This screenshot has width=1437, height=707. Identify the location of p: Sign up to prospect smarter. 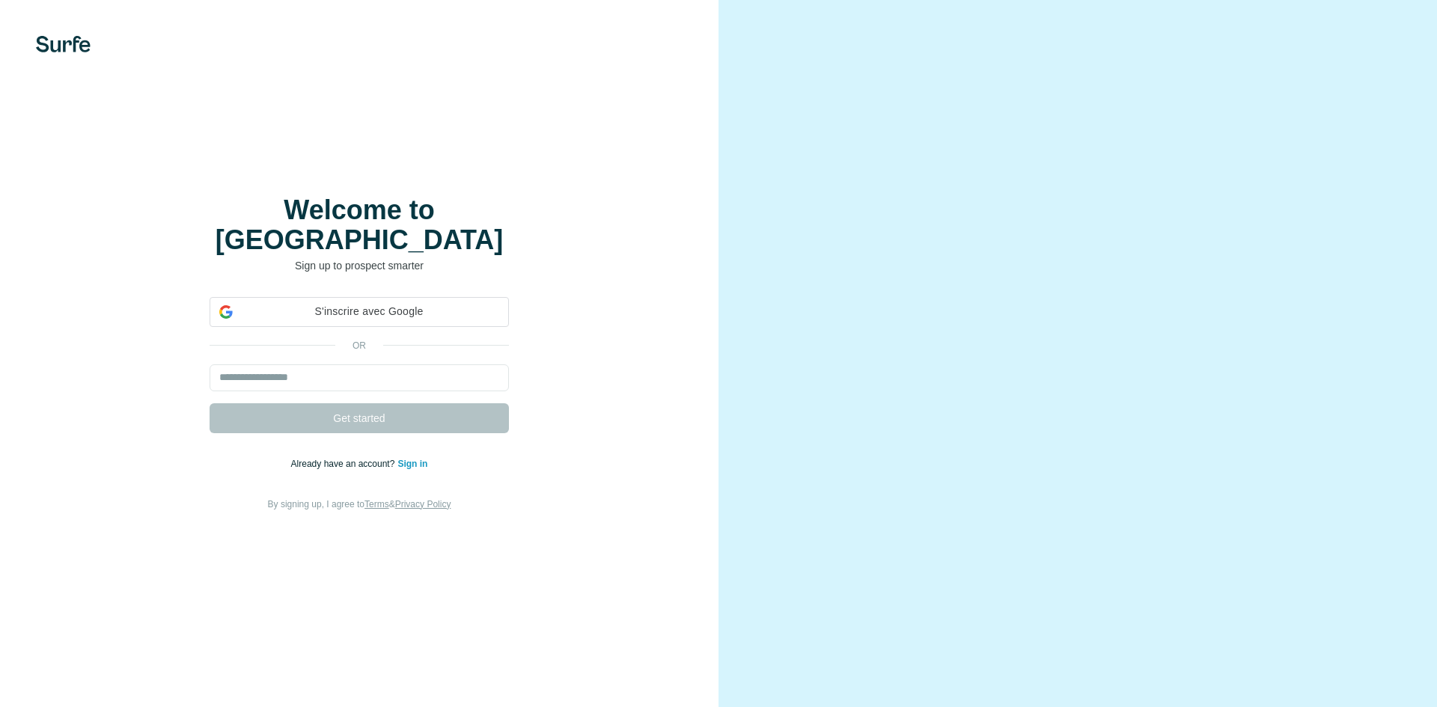
(359, 266).